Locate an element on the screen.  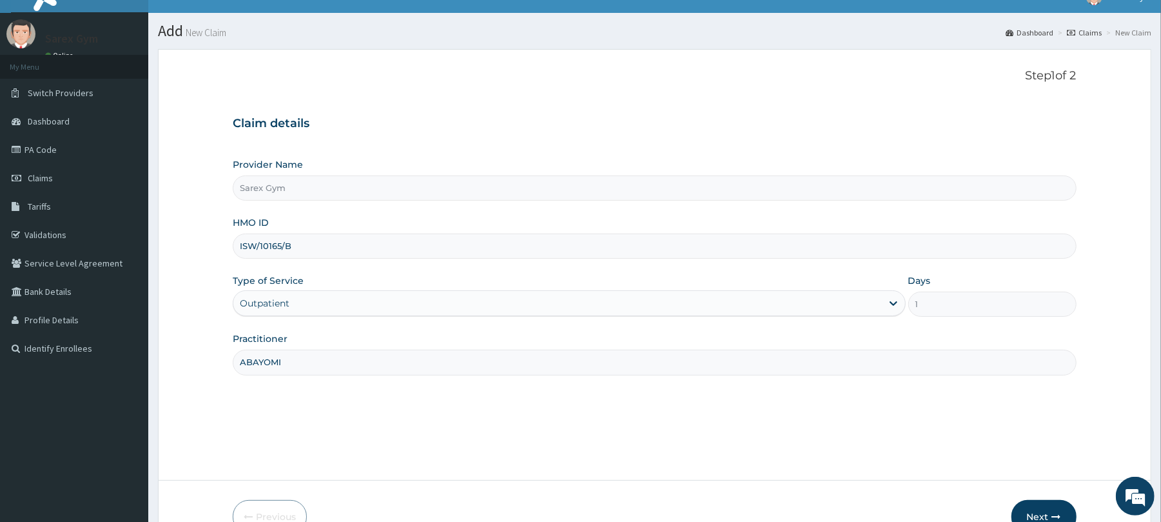
img: d_794563401_company_1708531726252_794563401 is located at coordinates (38, 81).